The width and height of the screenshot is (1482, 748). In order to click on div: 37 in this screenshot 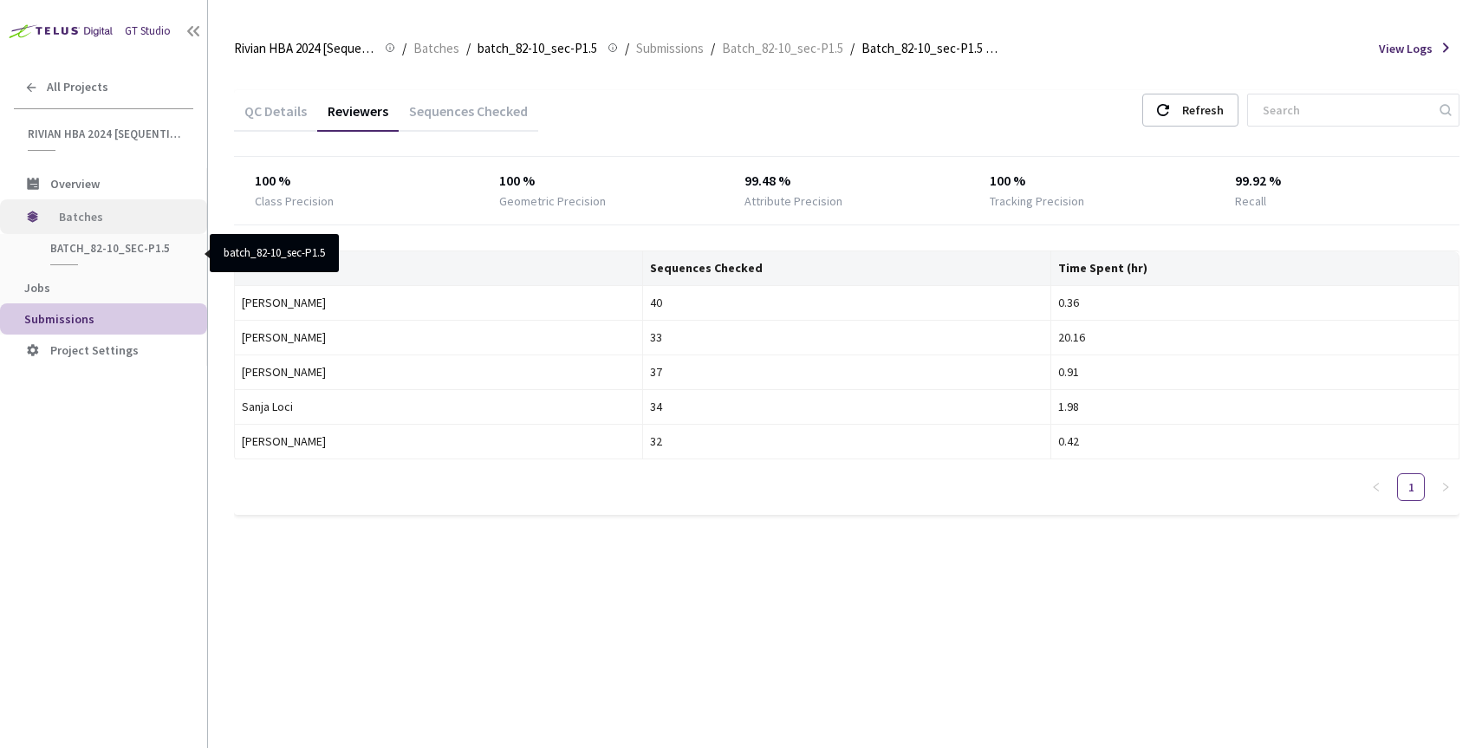, I will do `click(846, 372)`.